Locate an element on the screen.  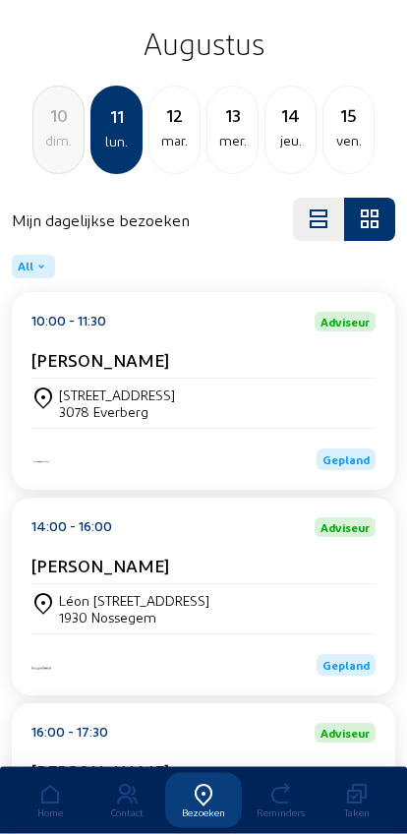
div: jeu. is located at coordinates (290, 142).